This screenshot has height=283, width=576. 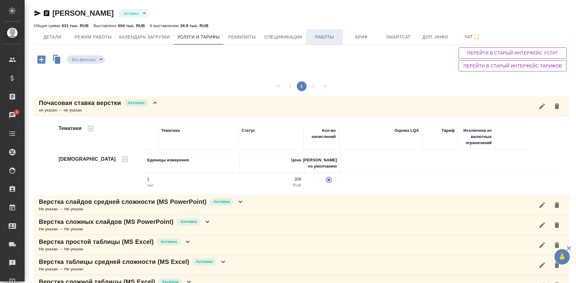 I want to click on span: 1, so click(x=17, y=112).